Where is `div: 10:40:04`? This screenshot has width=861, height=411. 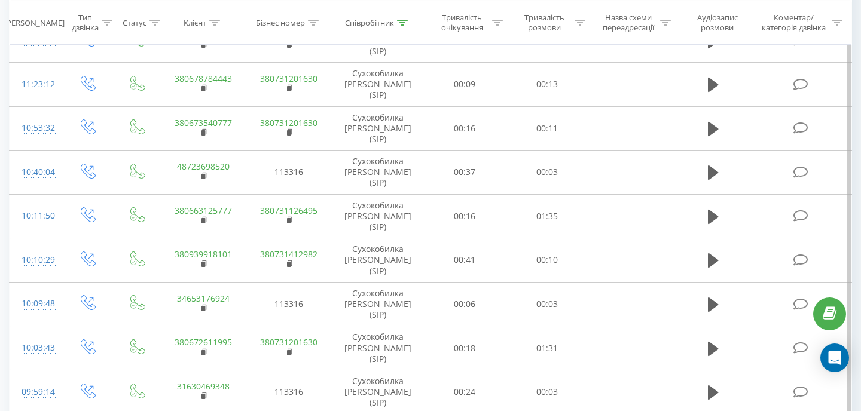 div: 10:40:04 is located at coordinates (36, 172).